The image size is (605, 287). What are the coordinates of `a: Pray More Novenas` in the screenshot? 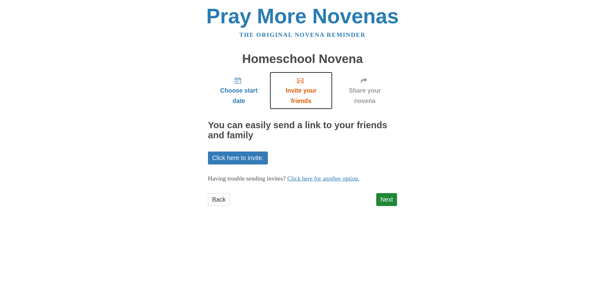 It's located at (303, 16).